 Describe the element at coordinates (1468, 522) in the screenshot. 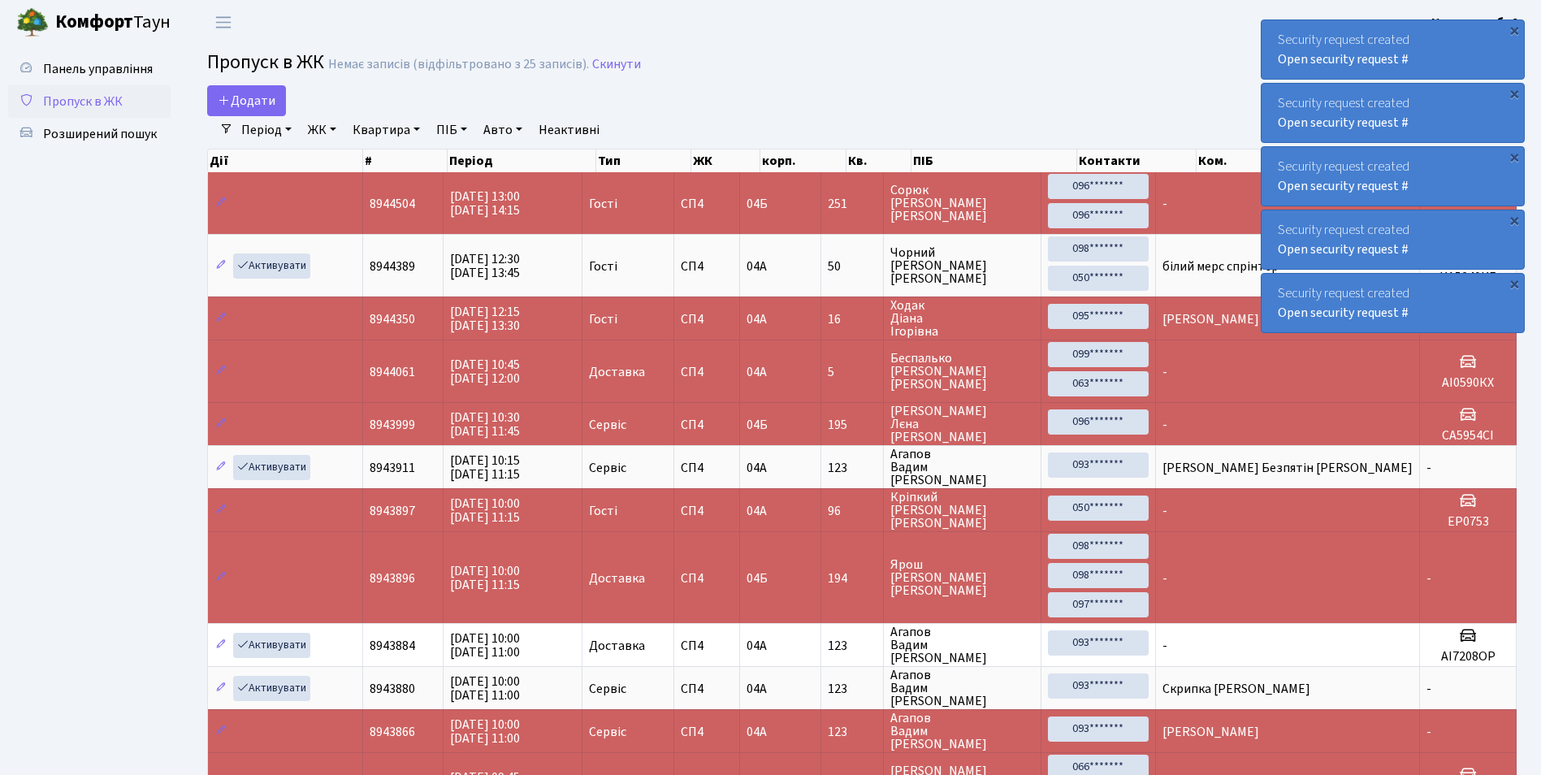

I see `h5: ЕР0753` at that location.